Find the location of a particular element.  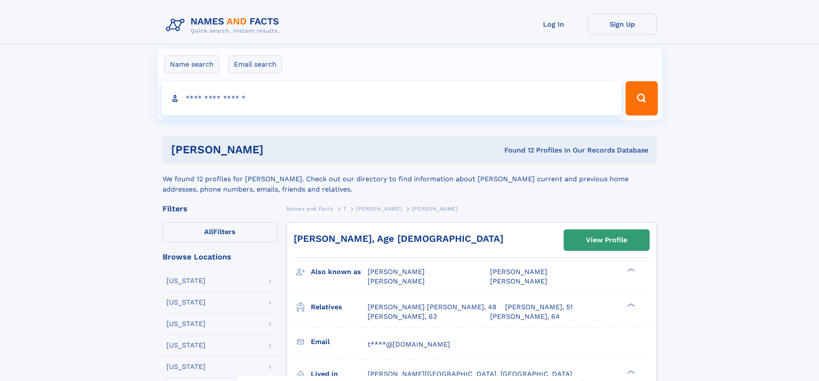

div: Browse Locations is located at coordinates (220, 257).